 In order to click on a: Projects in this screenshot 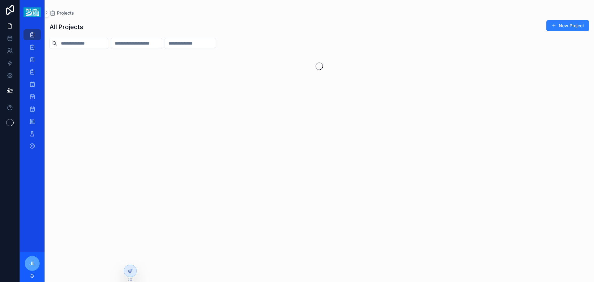, I will do `click(62, 13)`.